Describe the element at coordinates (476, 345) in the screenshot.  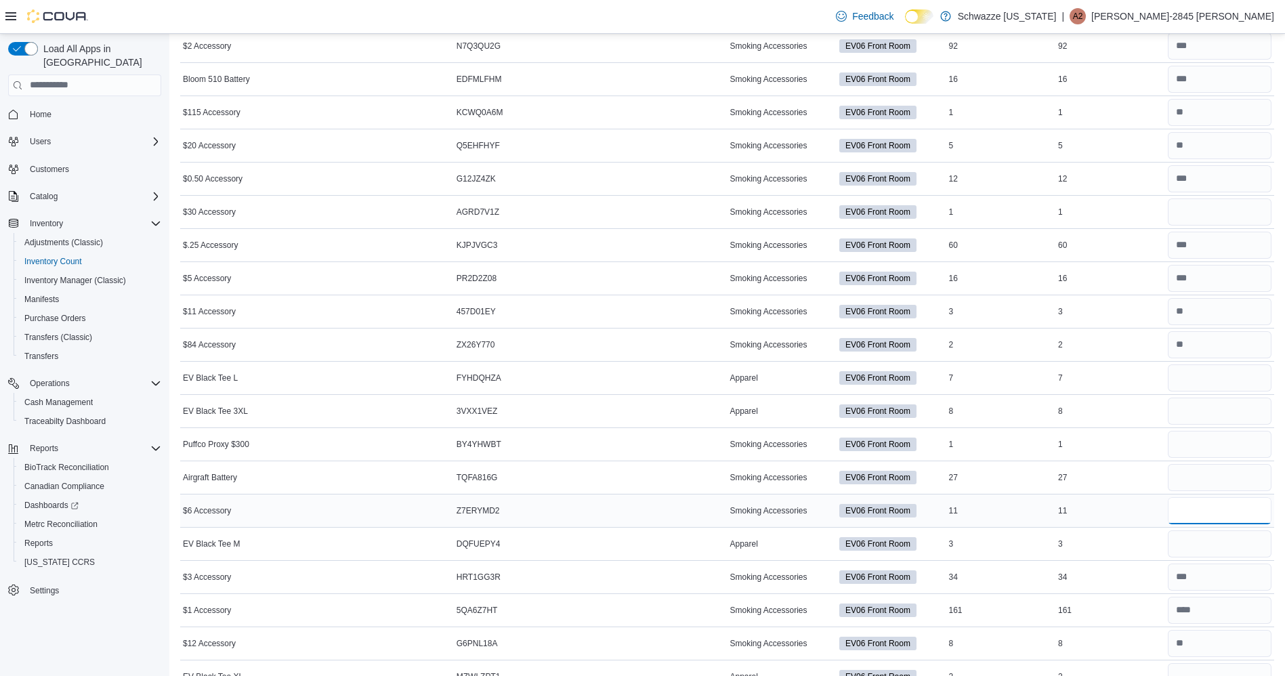
I see `span: ZX26Y770` at that location.